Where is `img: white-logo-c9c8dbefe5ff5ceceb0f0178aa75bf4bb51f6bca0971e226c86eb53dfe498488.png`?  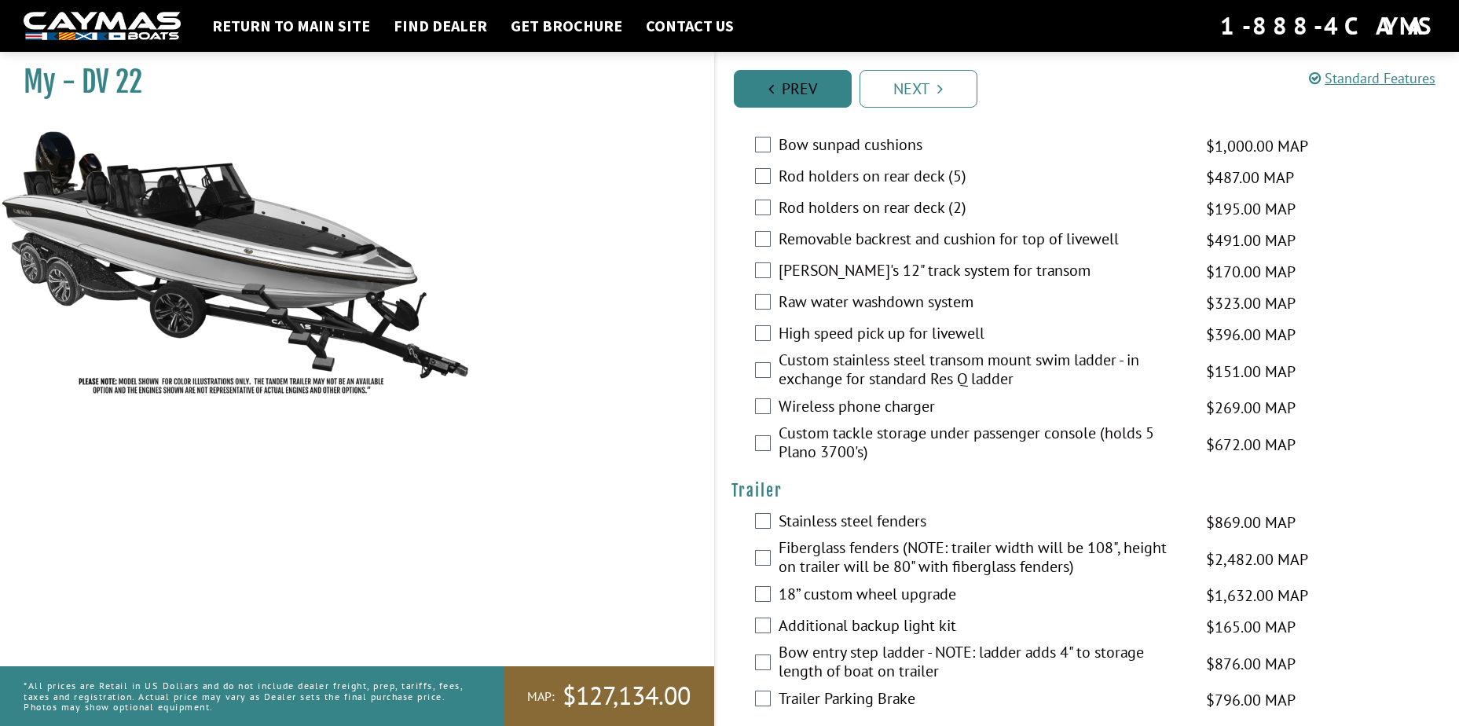 img: white-logo-c9c8dbefe5ff5ceceb0f0178aa75bf4bb51f6bca0971e226c86eb53dfe498488.png is located at coordinates (102, 26).